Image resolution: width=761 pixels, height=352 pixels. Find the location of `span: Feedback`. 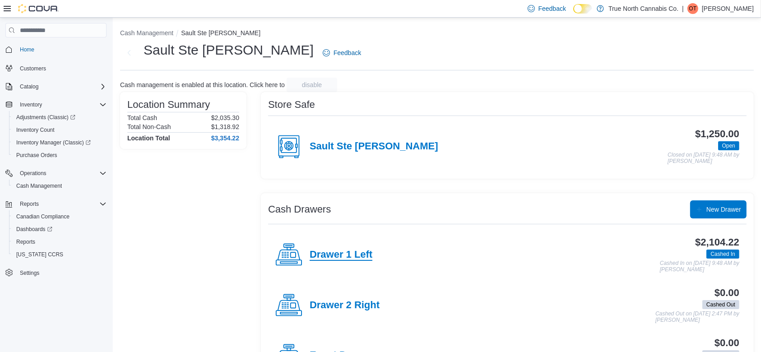

span: Feedback is located at coordinates (552, 9).